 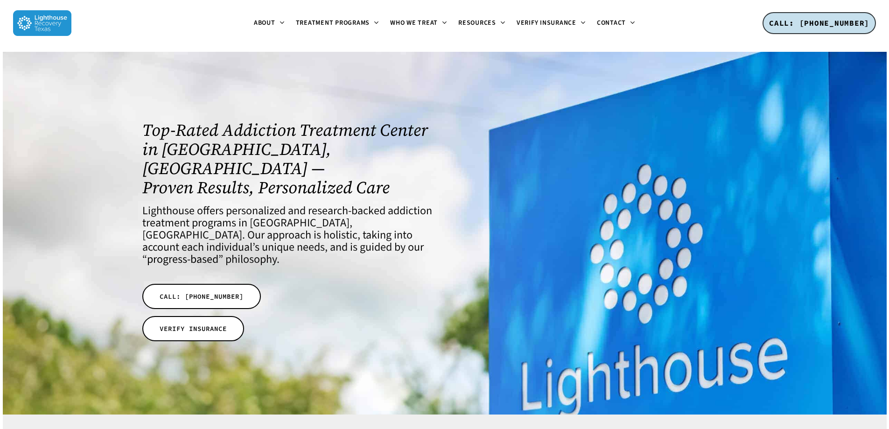 I want to click on img: Lighthouse Recovery Texas, so click(x=42, y=23).